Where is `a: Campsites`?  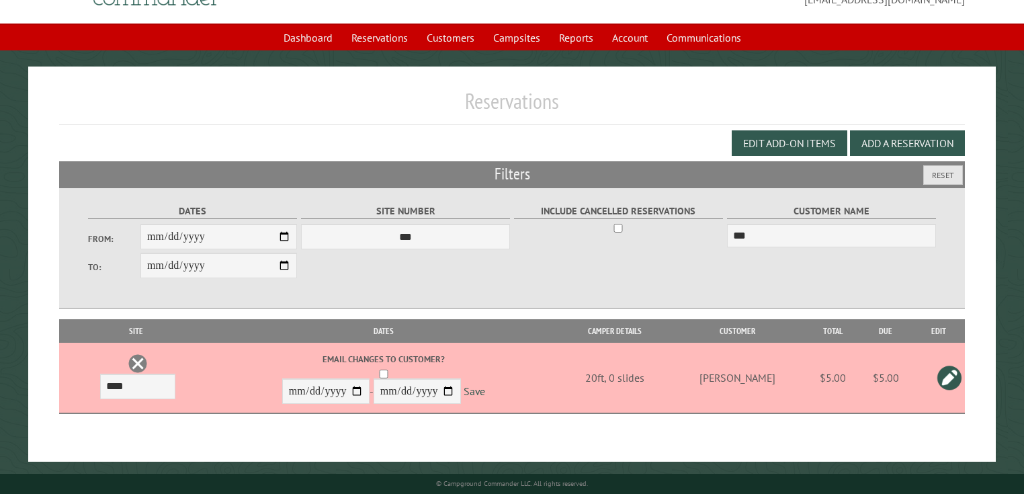 a: Campsites is located at coordinates (517, 38).